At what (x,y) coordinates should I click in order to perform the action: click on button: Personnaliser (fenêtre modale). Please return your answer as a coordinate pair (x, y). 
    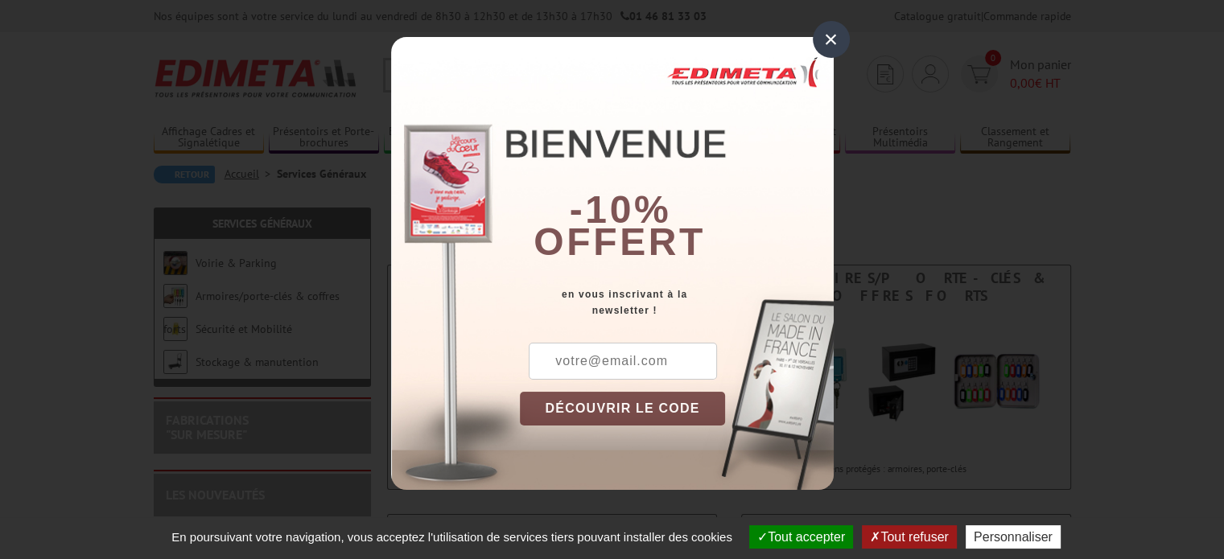
    Looking at the image, I should click on (1013, 537).